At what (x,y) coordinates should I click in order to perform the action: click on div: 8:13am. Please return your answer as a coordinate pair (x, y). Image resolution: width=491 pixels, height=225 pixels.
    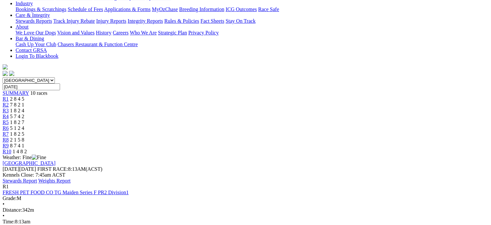
    Looking at the image, I should click on (245, 222).